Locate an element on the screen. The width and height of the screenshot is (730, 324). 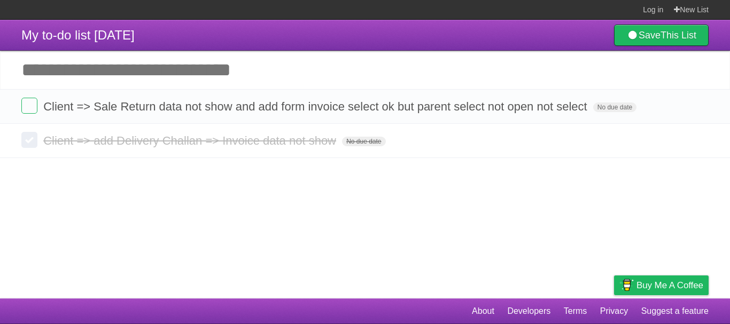
a: Terms is located at coordinates (575, 311).